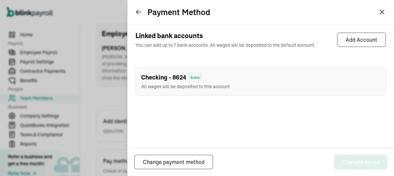 This screenshot has height=176, width=394. What do you see at coordinates (362, 40) in the screenshot?
I see `button: Add Account` at bounding box center [362, 40].